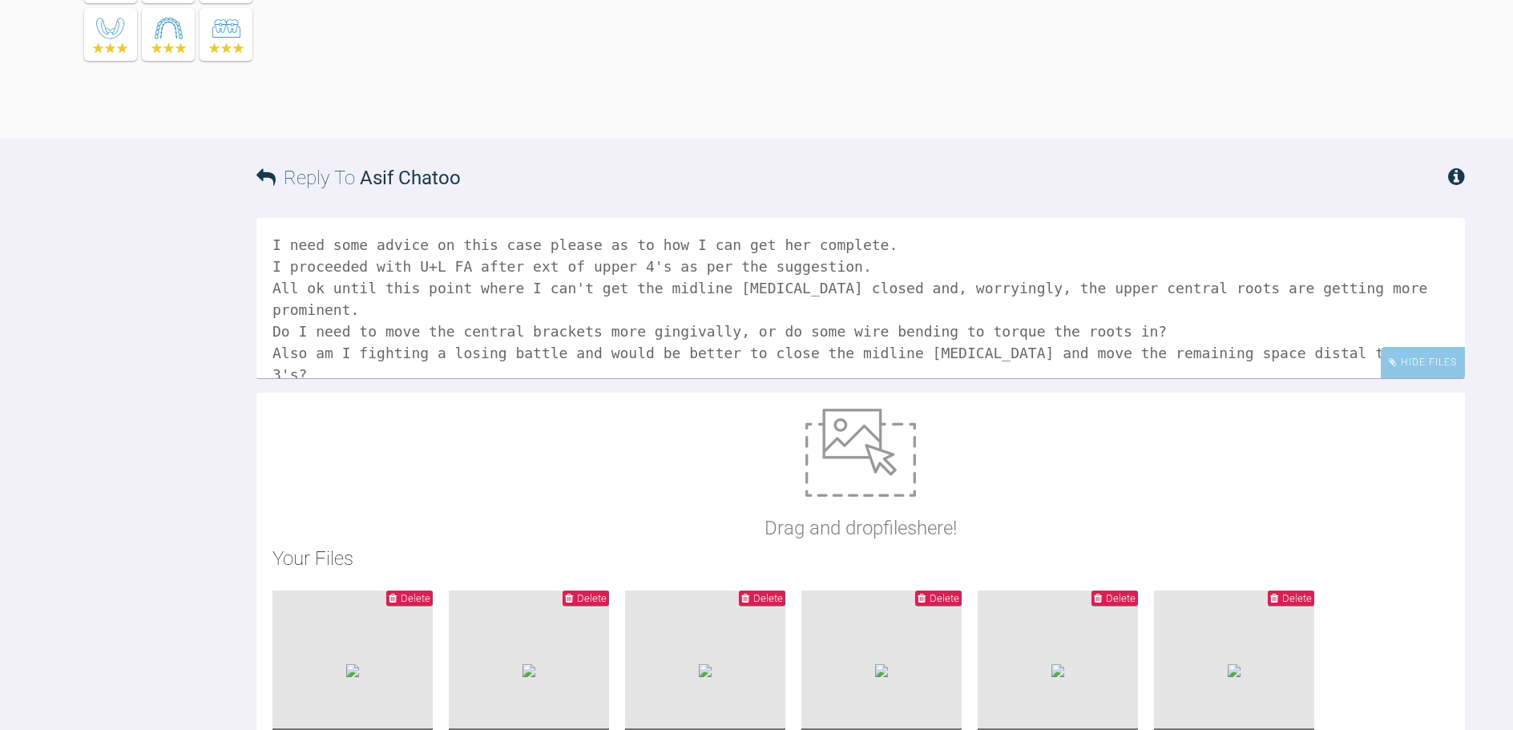 The width and height of the screenshot is (1513, 730). I want to click on h3: Reply To, so click(358, 178).